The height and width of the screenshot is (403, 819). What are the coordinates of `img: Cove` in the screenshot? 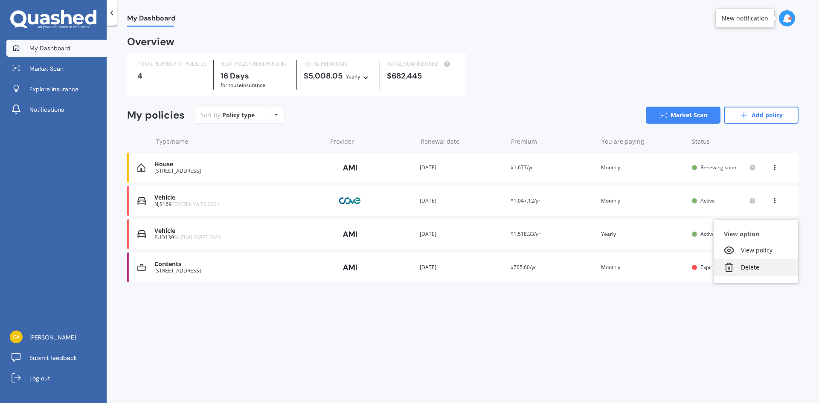 It's located at (350, 201).